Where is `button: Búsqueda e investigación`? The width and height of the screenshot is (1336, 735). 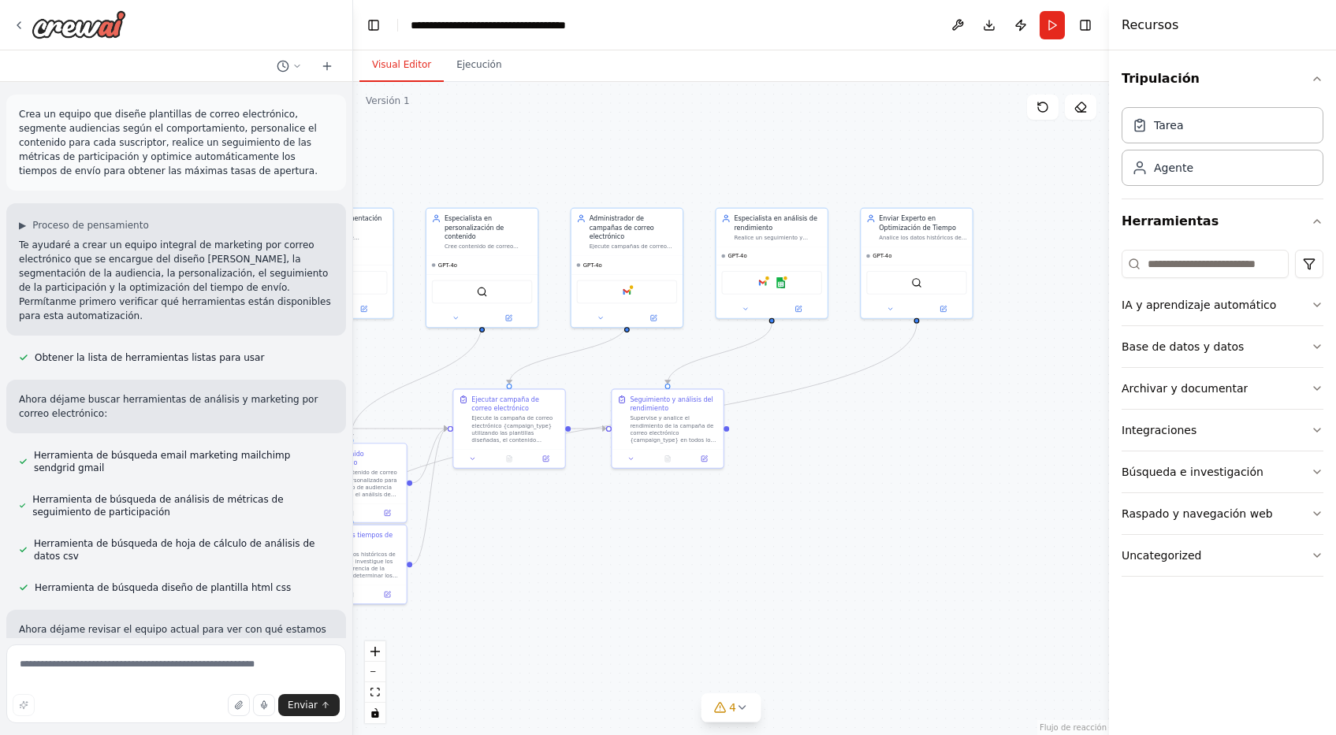 button: Búsqueda e investigación is located at coordinates (1222, 472).